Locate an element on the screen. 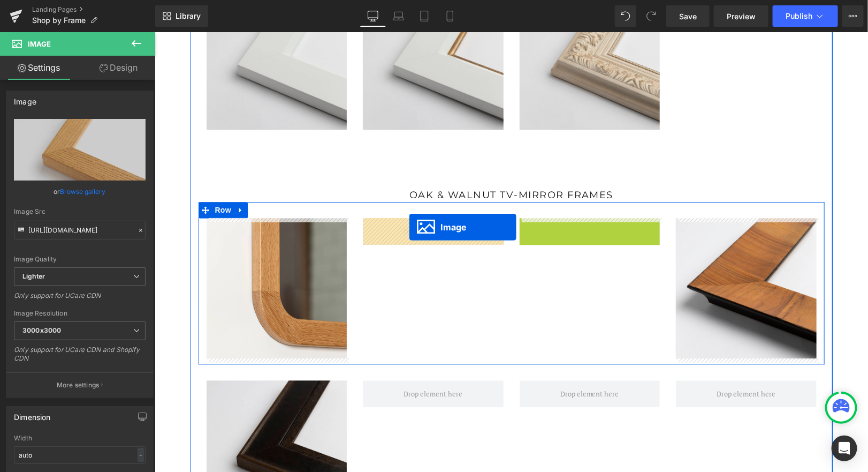 The height and width of the screenshot is (472, 868). a: Preview is located at coordinates (742, 16).